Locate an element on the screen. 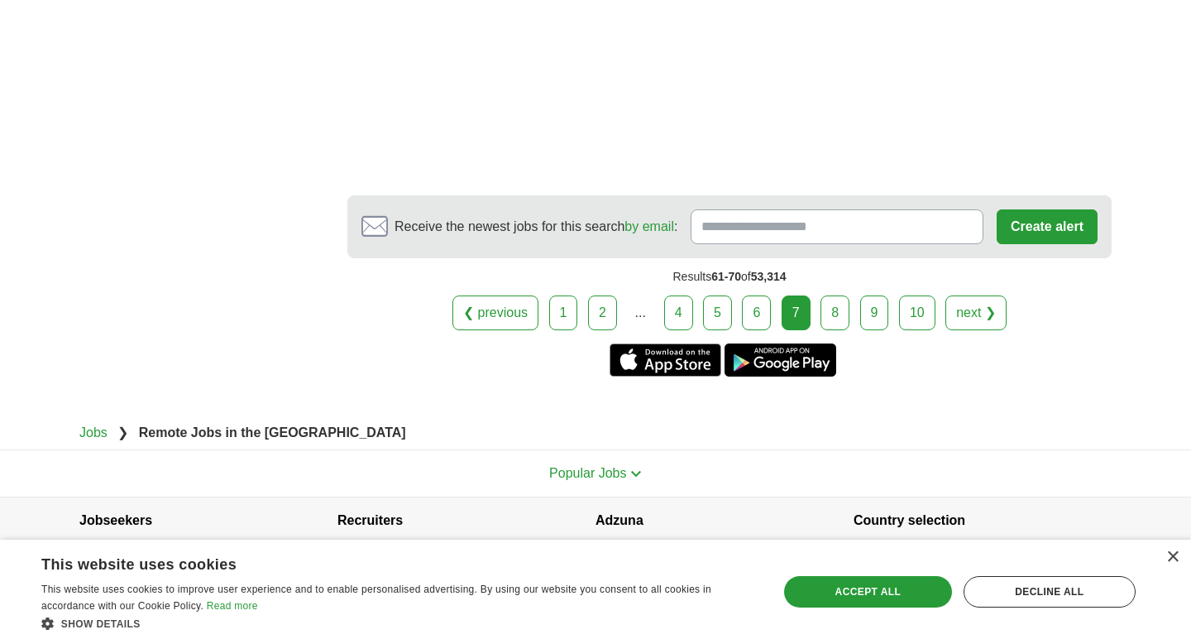  a: 8 is located at coordinates (835, 313).